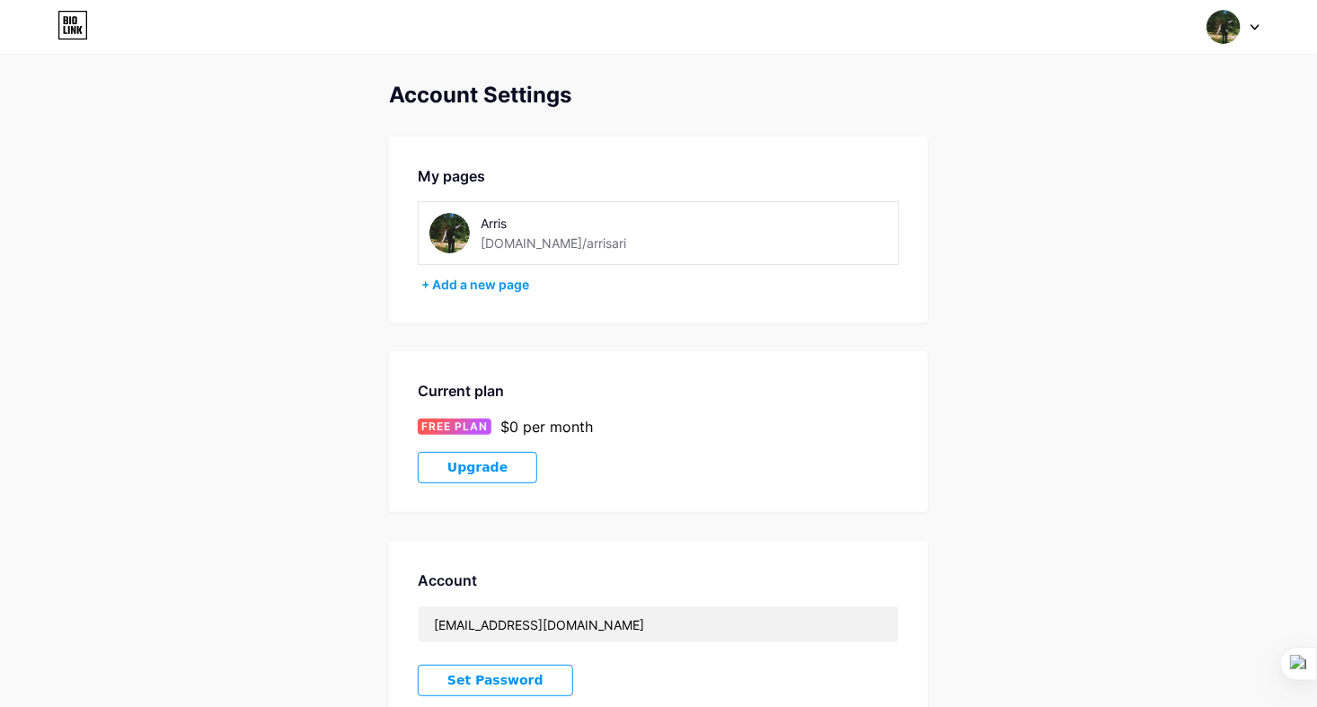  Describe the element at coordinates (495, 680) in the screenshot. I see `button: Set Password` at that location.